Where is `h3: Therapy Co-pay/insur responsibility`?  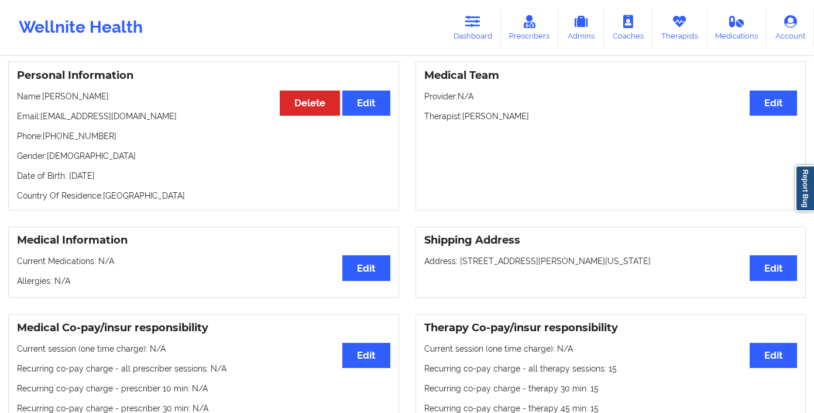 h3: Therapy Co-pay/insur responsibility is located at coordinates (611, 328).